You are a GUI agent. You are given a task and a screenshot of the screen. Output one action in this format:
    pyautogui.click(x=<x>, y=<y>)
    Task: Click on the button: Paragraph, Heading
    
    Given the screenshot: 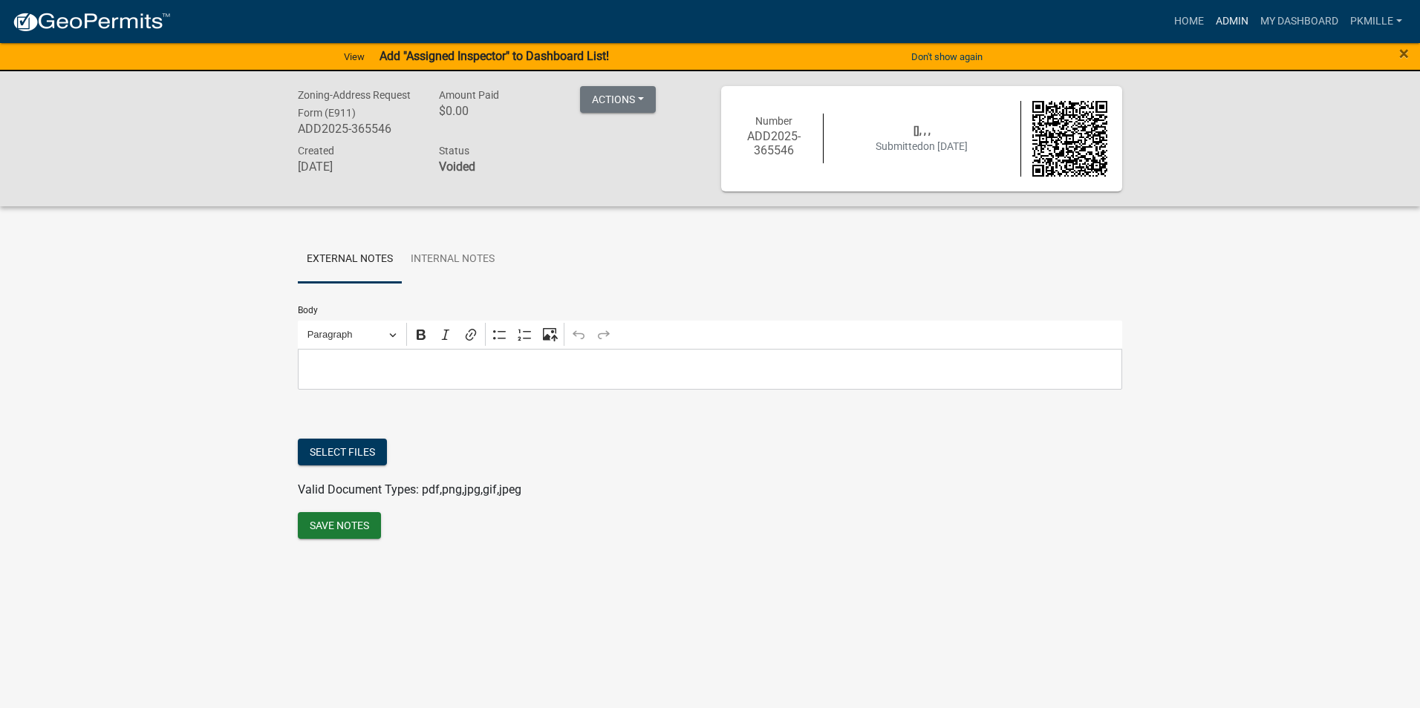 What is the action you would take?
    pyautogui.click(x=352, y=334)
    